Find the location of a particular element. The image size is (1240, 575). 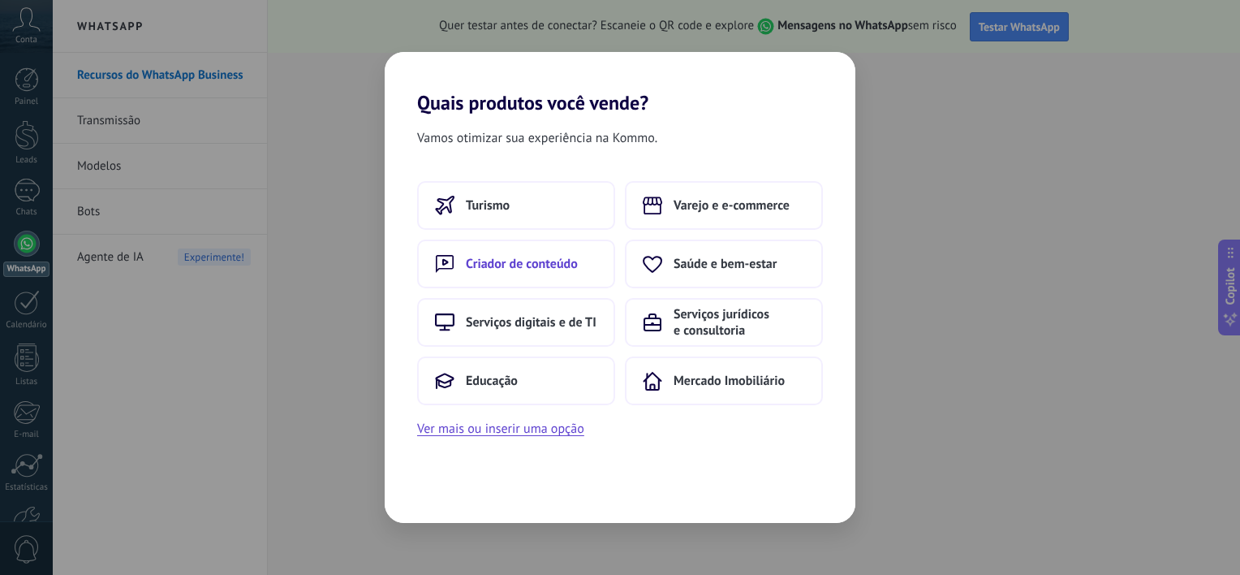

button: Turismo is located at coordinates (516, 205).